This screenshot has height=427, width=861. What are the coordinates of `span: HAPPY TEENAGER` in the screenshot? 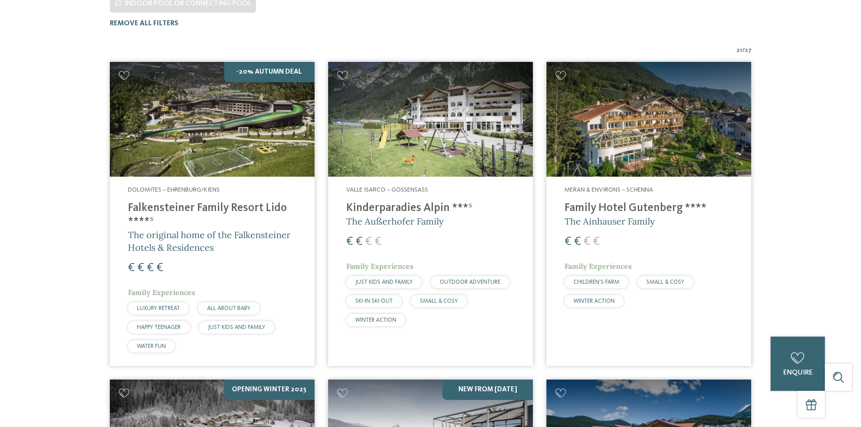 It's located at (159, 327).